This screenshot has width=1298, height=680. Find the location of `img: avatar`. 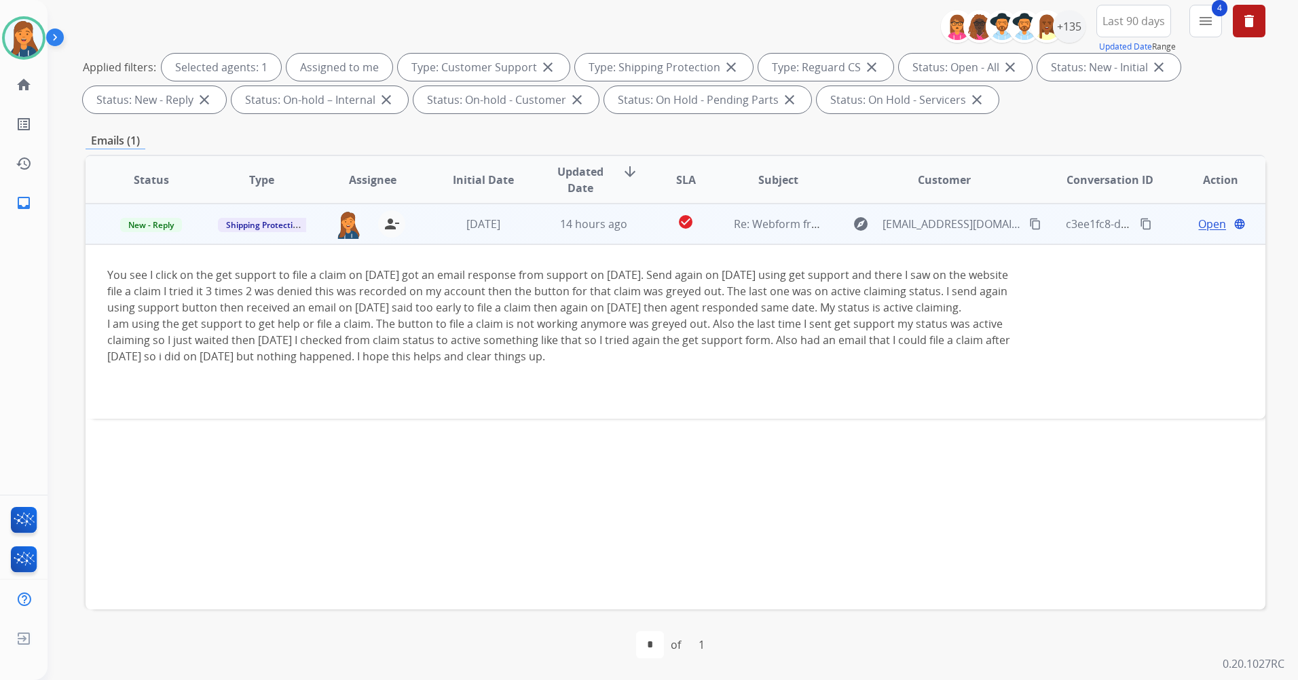

img: avatar is located at coordinates (24, 38).